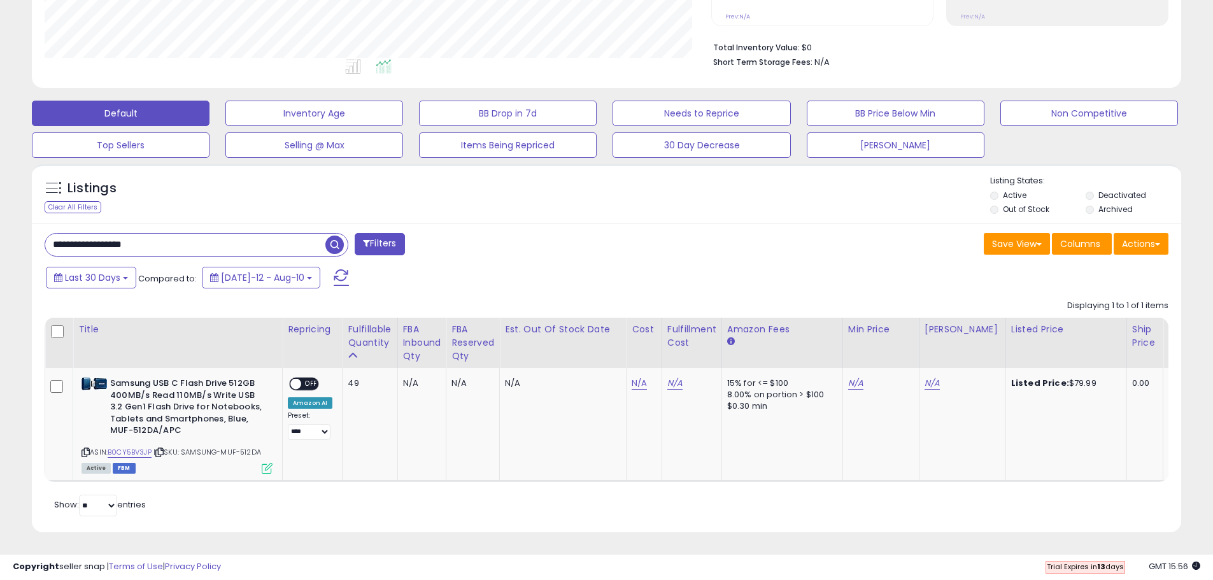 This screenshot has width=1213, height=580. Describe the element at coordinates (1066, 329) in the screenshot. I see `div: Listed Price` at that location.